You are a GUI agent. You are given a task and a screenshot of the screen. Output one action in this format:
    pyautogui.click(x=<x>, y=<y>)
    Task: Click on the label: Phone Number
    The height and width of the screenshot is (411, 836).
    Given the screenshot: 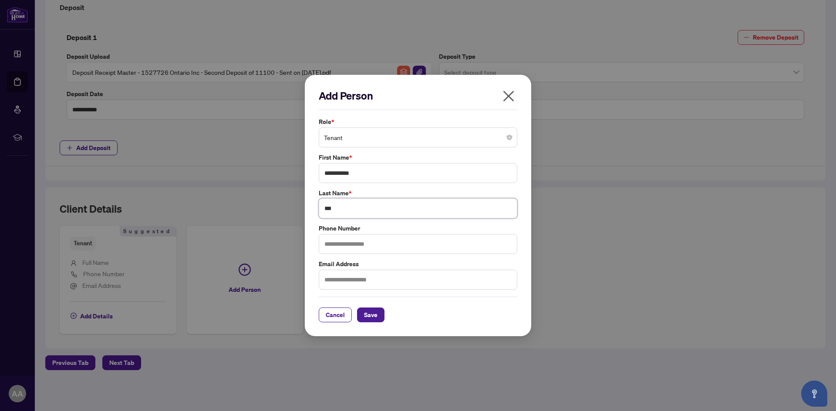 What is the action you would take?
    pyautogui.click(x=418, y=229)
    